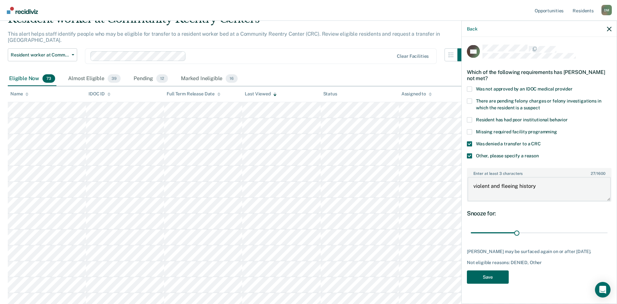 The image size is (617, 304). I want to click on button: Profile dropdown button, so click(607, 10).